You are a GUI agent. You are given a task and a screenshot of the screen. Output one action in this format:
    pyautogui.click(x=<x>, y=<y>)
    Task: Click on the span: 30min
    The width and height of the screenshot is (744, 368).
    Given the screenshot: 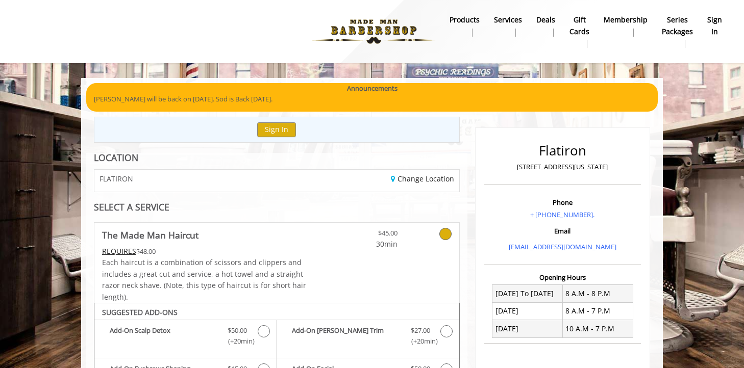 What is the action you would take?
    pyautogui.click(x=367, y=244)
    